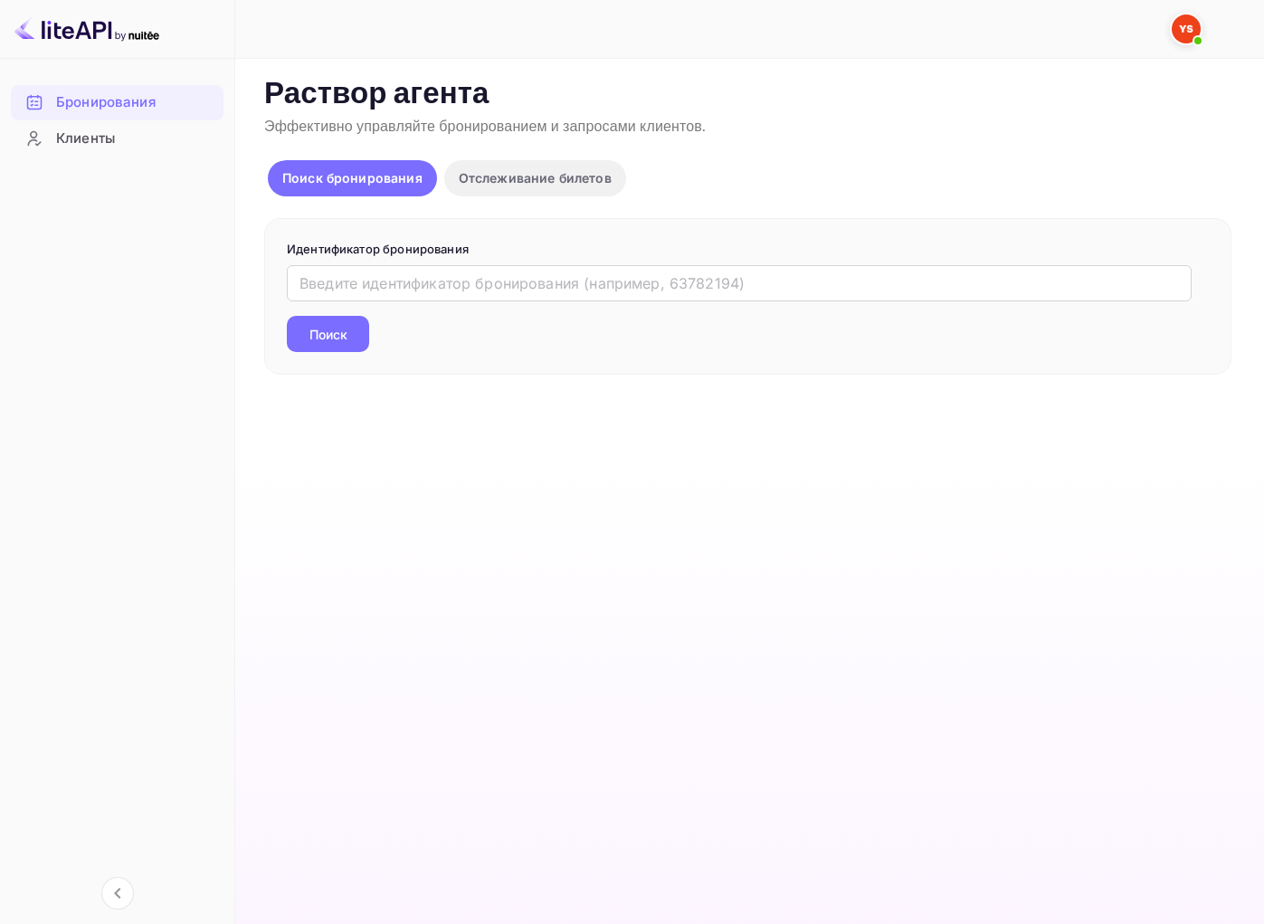  I want to click on img: Логотип LiteAPI, so click(87, 29).